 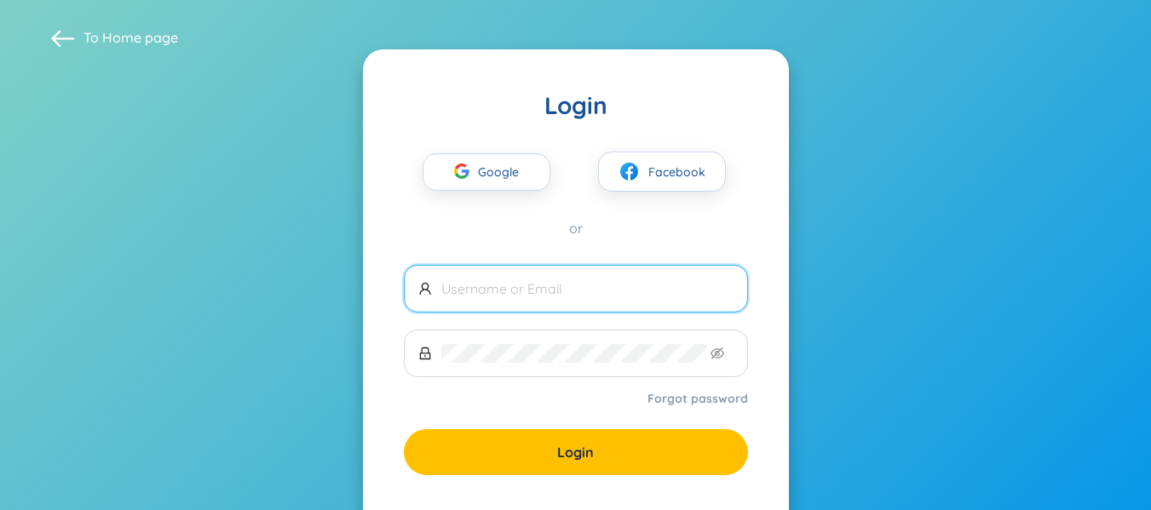 I want to click on span: To, so click(x=130, y=37).